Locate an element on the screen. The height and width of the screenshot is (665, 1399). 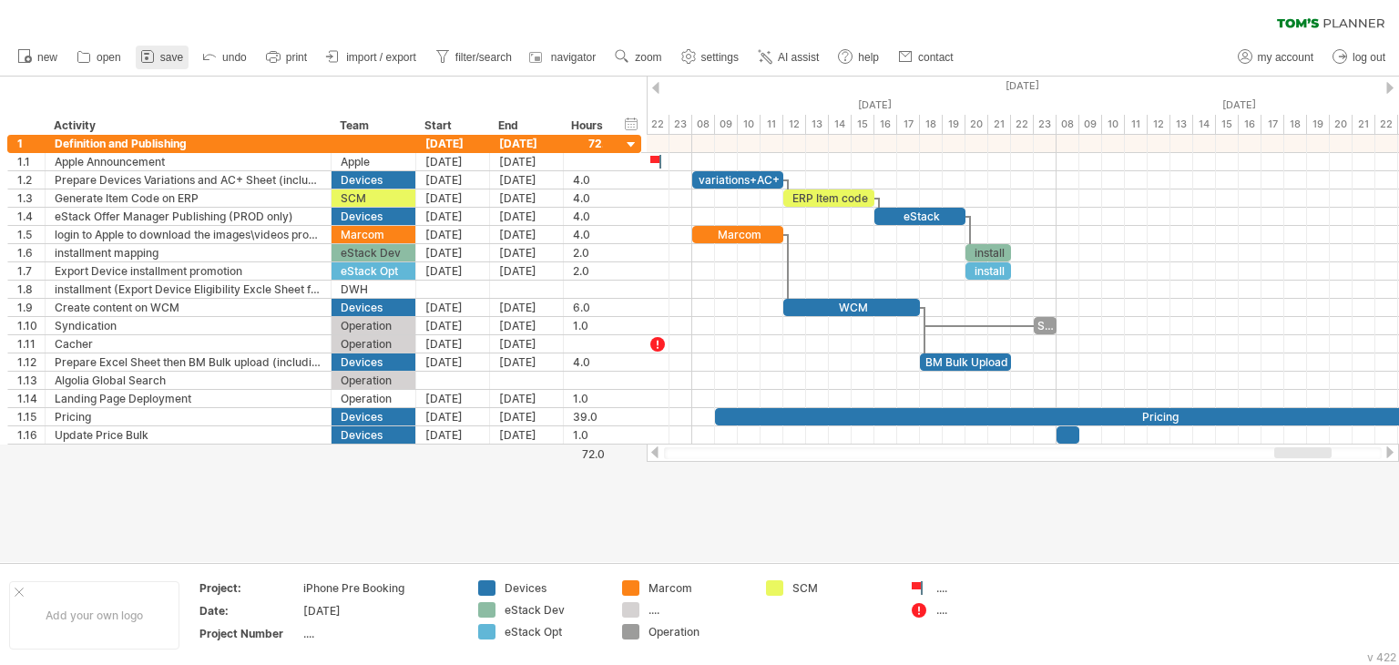
div: Apple Announcement is located at coordinates (188, 161).